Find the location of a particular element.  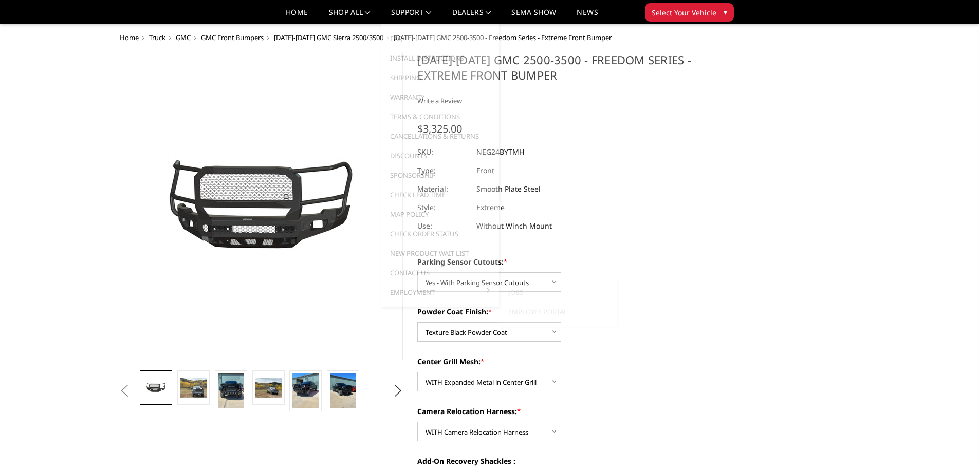

a: SEMA Show is located at coordinates (533, 16).